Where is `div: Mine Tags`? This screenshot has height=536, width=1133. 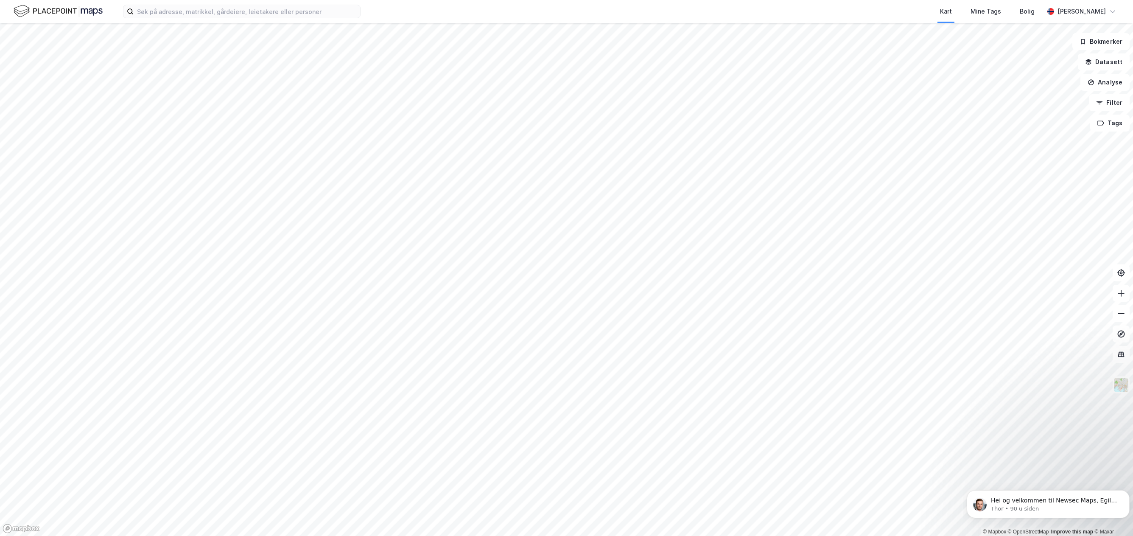
div: Mine Tags is located at coordinates (986, 11).